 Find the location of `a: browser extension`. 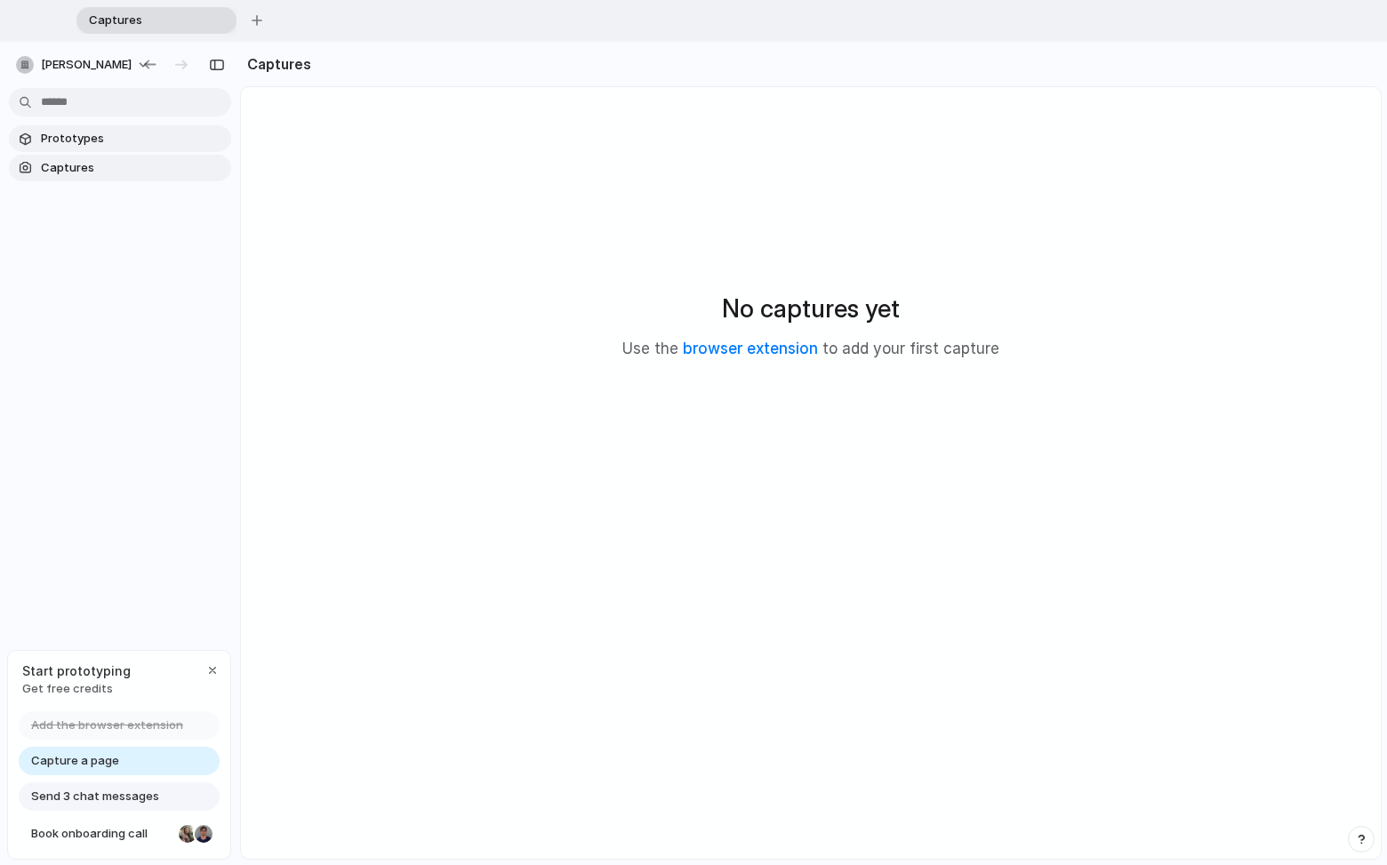

a: browser extension is located at coordinates (751, 349).